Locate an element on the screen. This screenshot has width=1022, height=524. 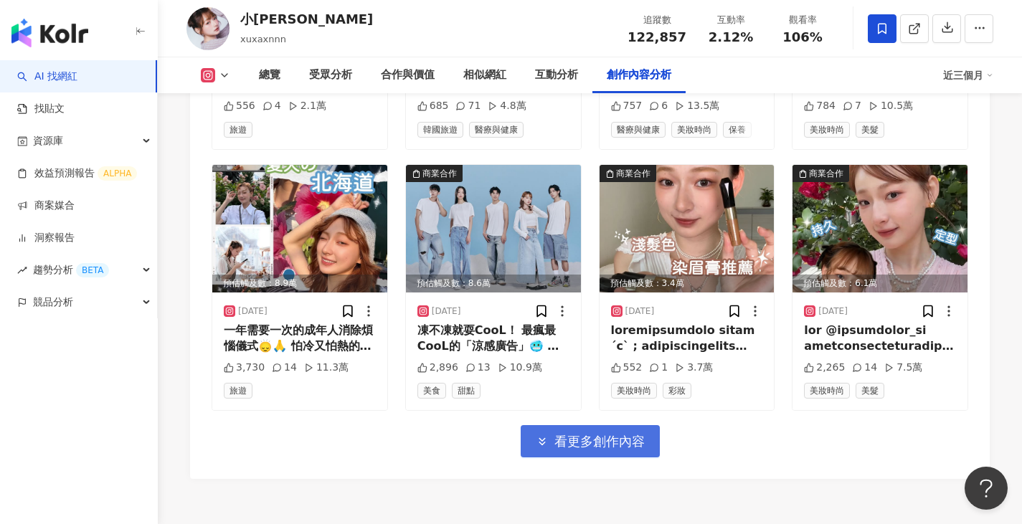
span: 競品分析 is located at coordinates (53, 302).